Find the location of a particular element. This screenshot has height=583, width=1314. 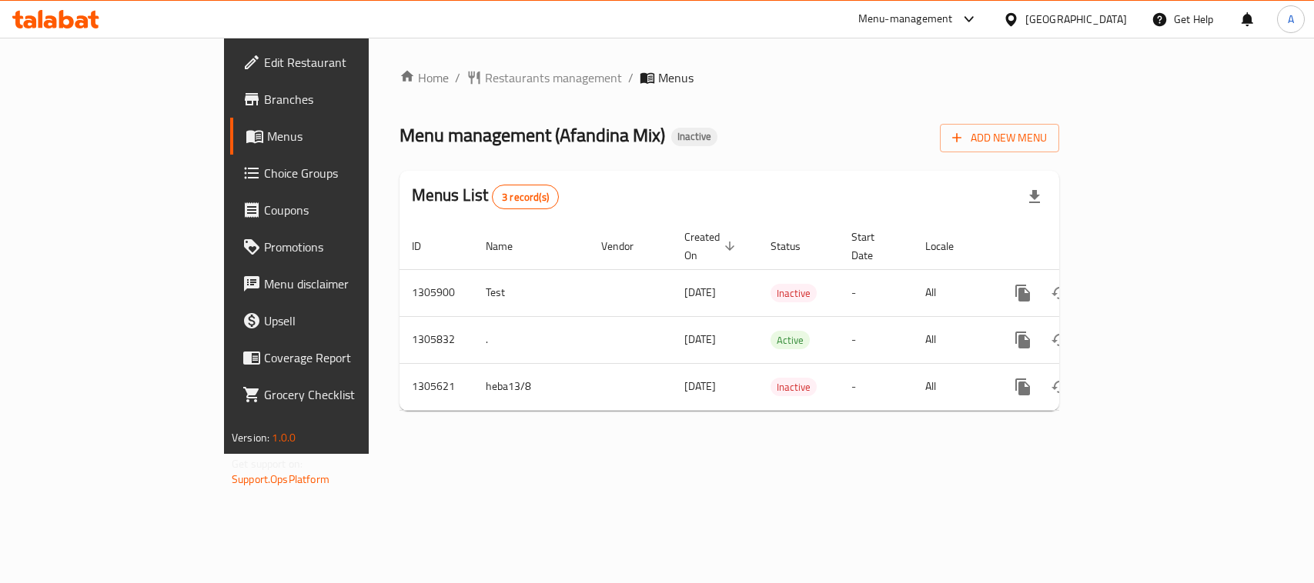

span: 3 record(s) is located at coordinates (525, 197).